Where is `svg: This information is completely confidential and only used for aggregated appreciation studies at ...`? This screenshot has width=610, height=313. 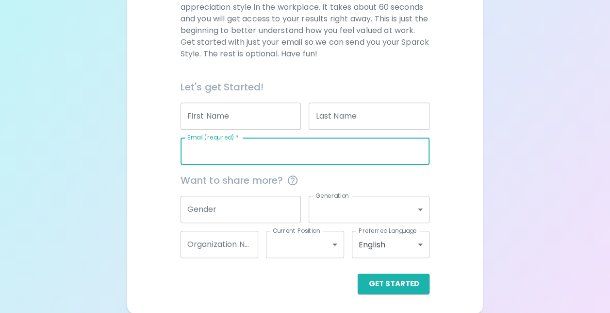 svg: This information is completely confidential and only used for aggregated appreciation studies at ... is located at coordinates (293, 180).